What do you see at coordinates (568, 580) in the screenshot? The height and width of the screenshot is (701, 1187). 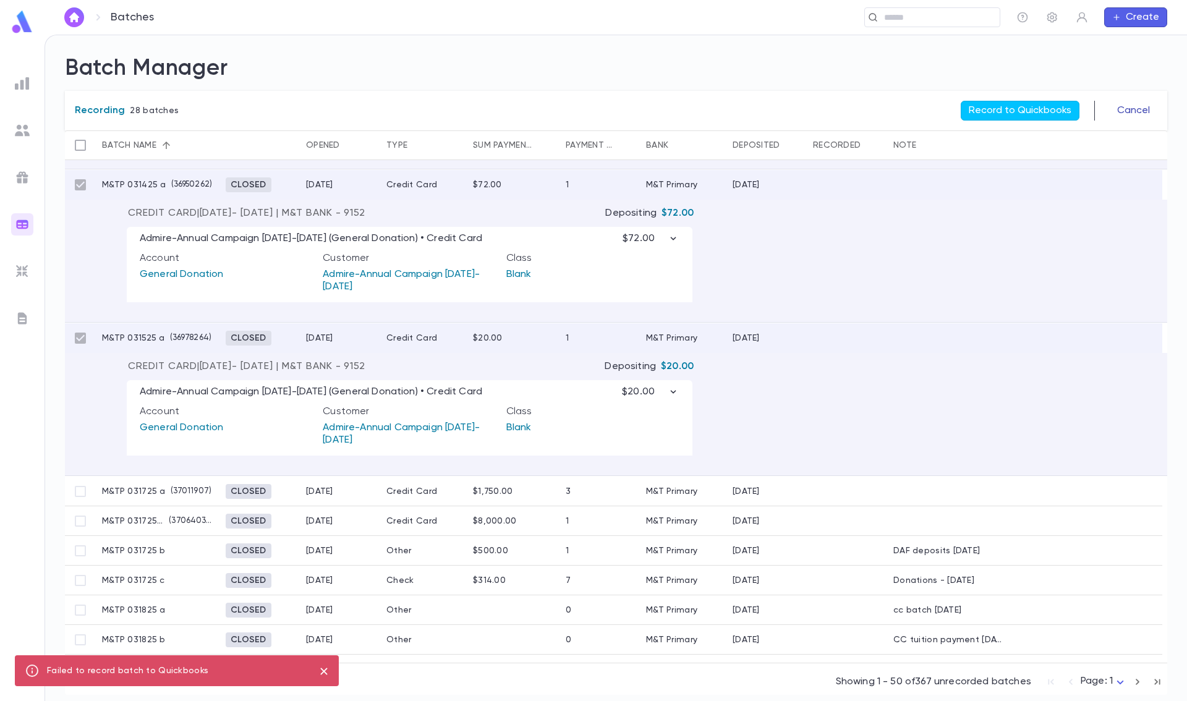 I see `div: 7` at bounding box center [568, 580].